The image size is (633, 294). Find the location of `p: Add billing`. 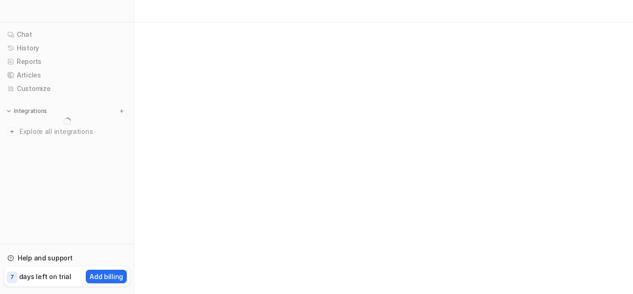

p: Add billing is located at coordinates (106, 276).